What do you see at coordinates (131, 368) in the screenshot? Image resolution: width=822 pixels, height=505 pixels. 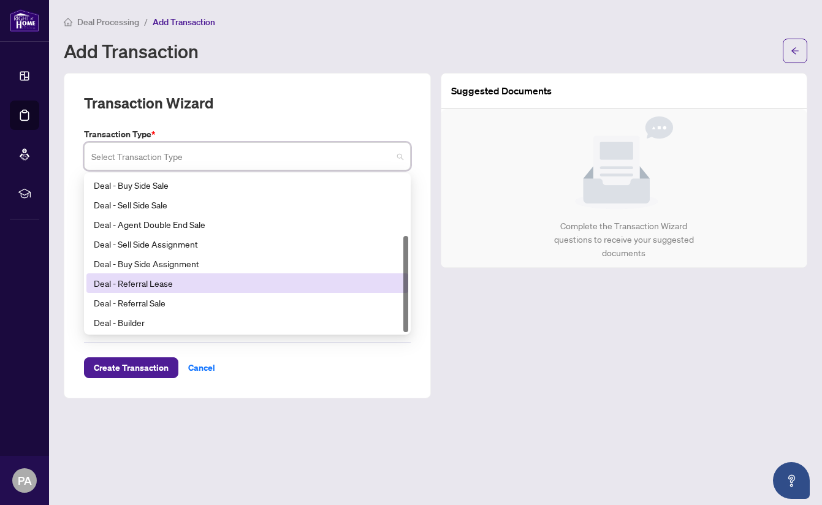 I see `span: Create Transaction` at bounding box center [131, 368].